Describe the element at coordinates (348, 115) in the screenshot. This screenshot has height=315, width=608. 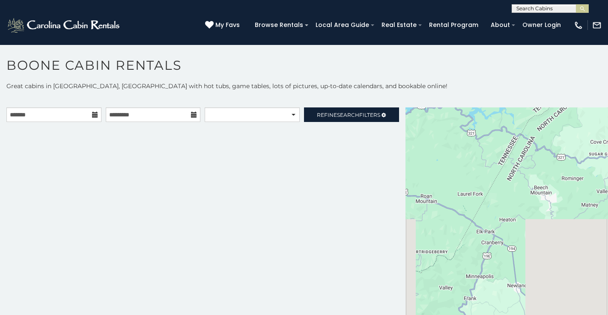
I see `span: Search` at that location.